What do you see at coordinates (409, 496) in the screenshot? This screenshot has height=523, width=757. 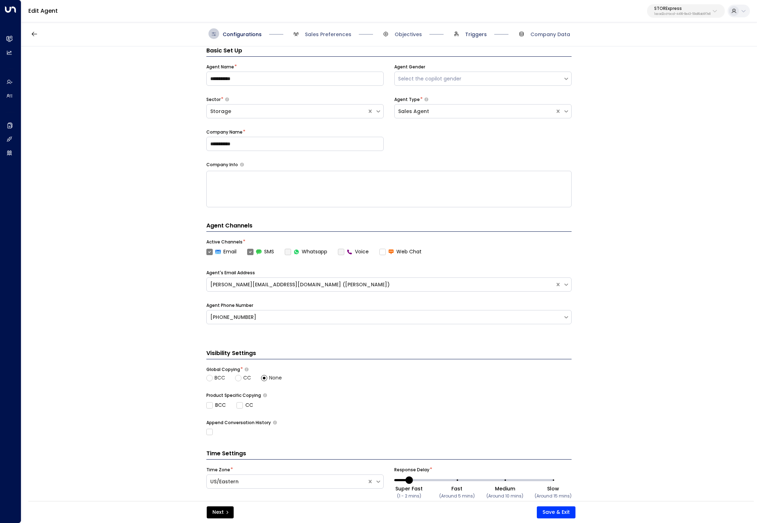 I see `small: (1 - 2 mins)` at bounding box center [409, 496].